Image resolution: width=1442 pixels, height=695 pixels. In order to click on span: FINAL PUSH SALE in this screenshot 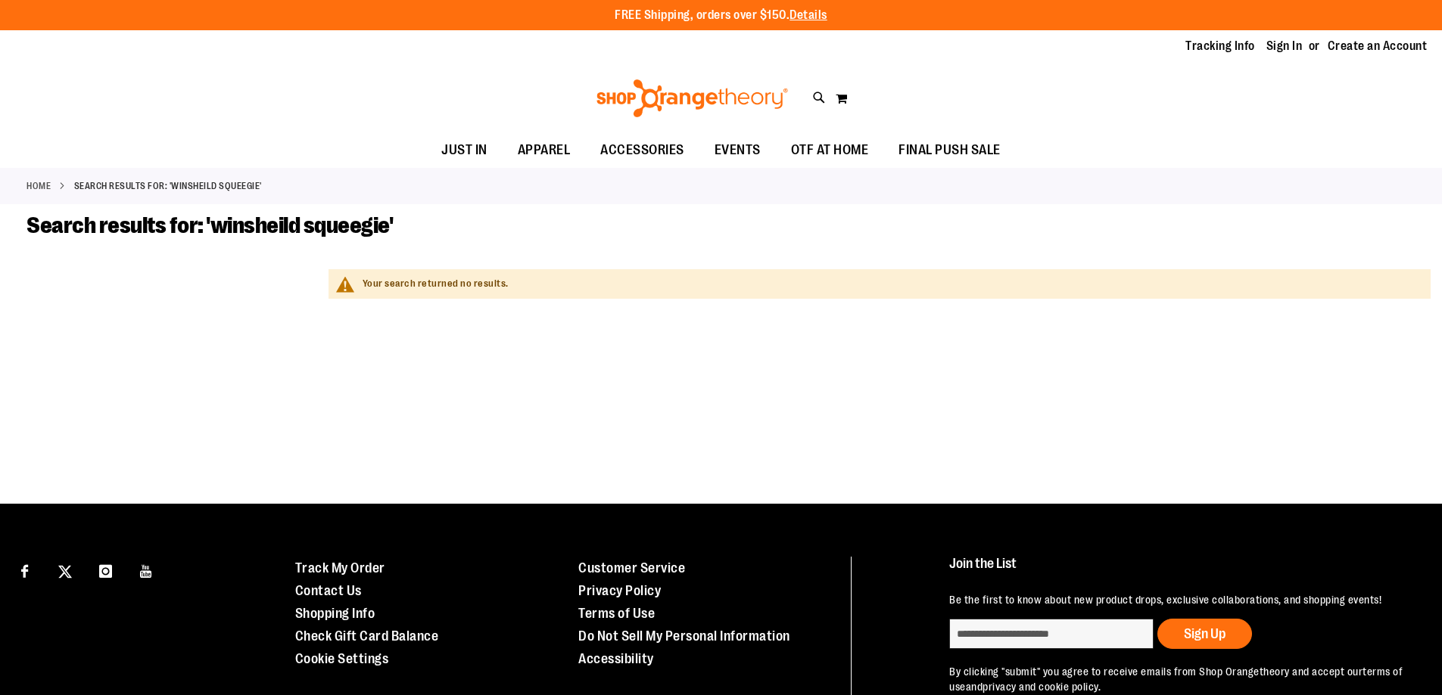, I will do `click(949, 150)`.